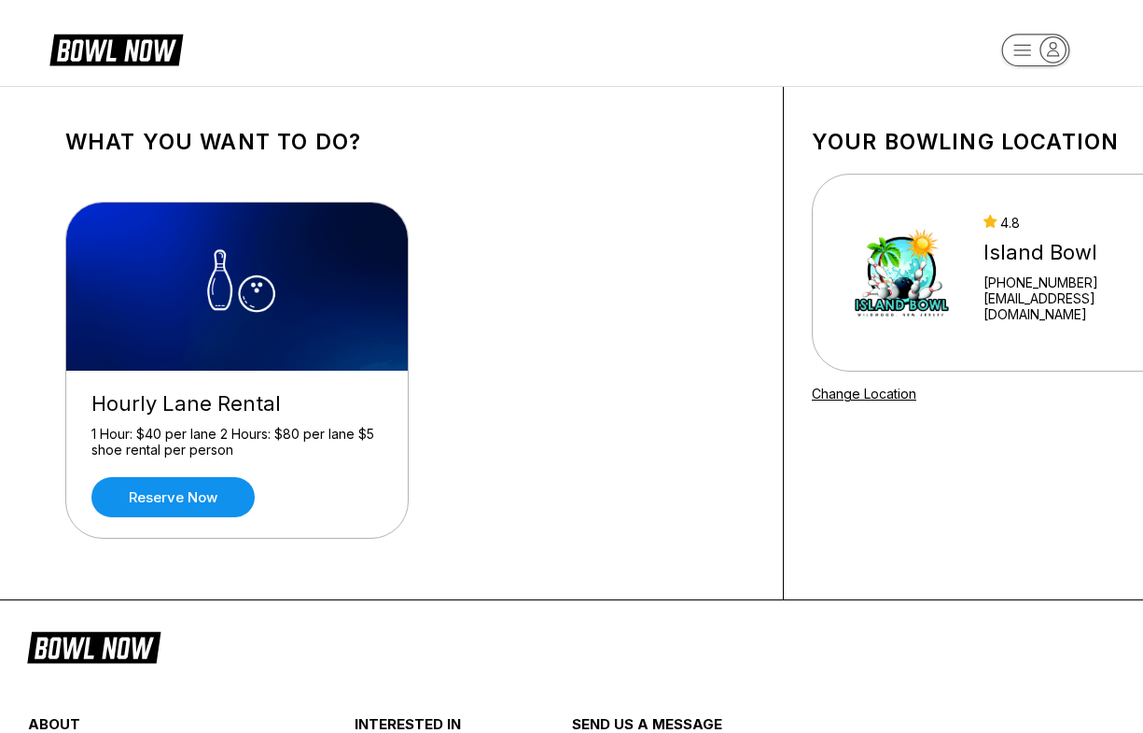  Describe the element at coordinates (238, 286) in the screenshot. I see `img: Hourly Lane Rental` at that location.